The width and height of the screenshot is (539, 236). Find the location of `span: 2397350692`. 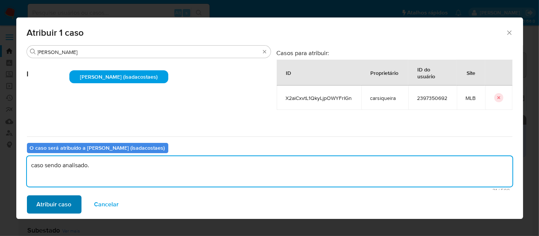

span: 2397350692 is located at coordinates (433, 98).